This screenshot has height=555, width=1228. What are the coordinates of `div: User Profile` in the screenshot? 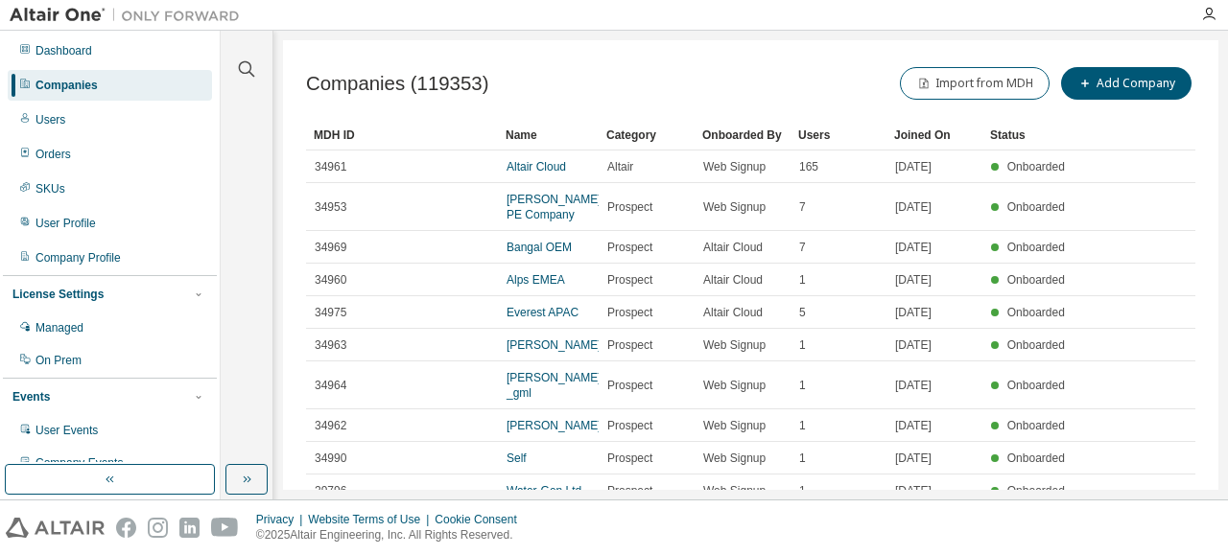 It's located at (65, 223).